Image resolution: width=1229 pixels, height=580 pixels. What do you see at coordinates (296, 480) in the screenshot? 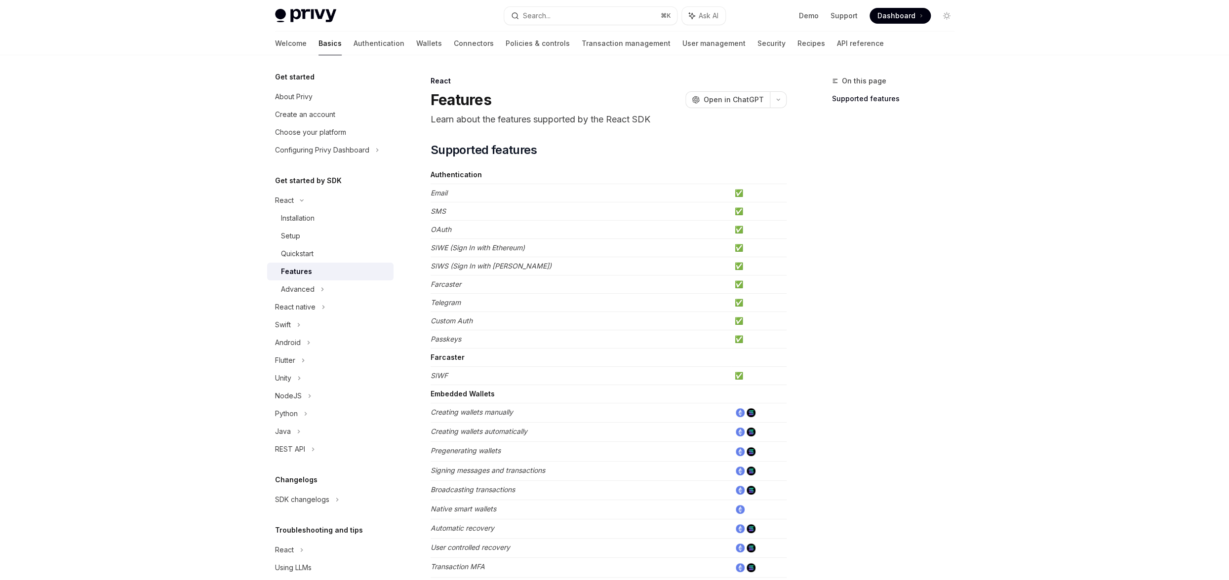
I see `h5: Changelogs` at bounding box center [296, 480].